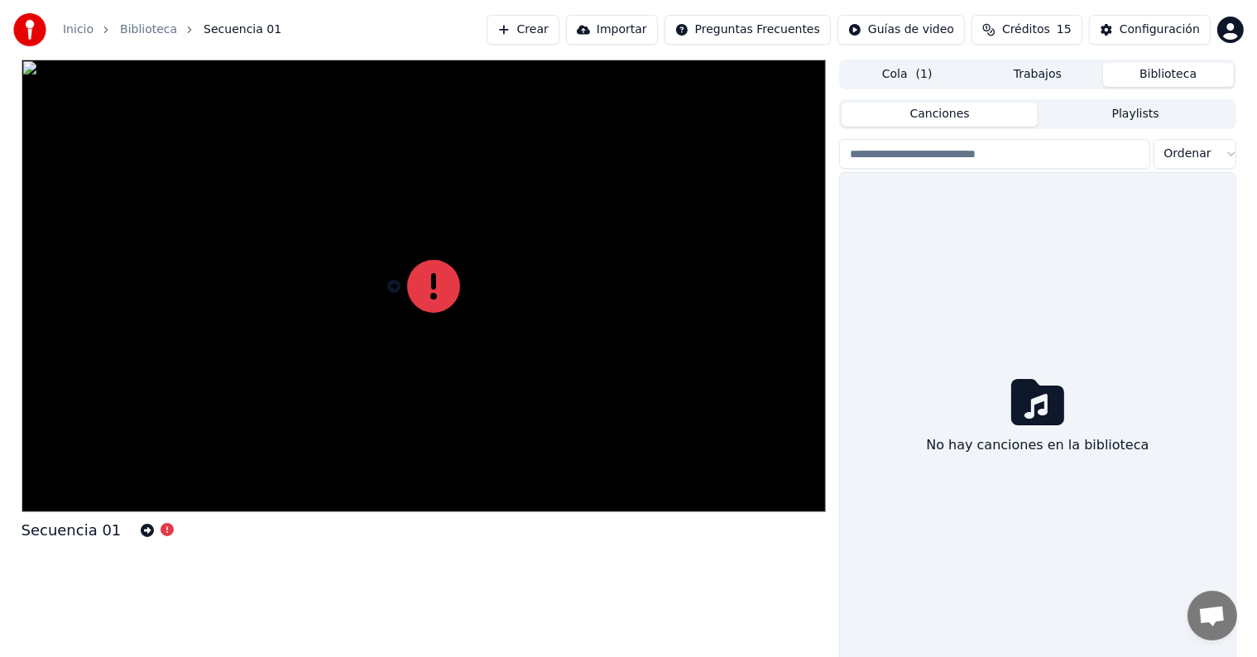  Describe the element at coordinates (901, 30) in the screenshot. I see `button: Guías de video` at that location.